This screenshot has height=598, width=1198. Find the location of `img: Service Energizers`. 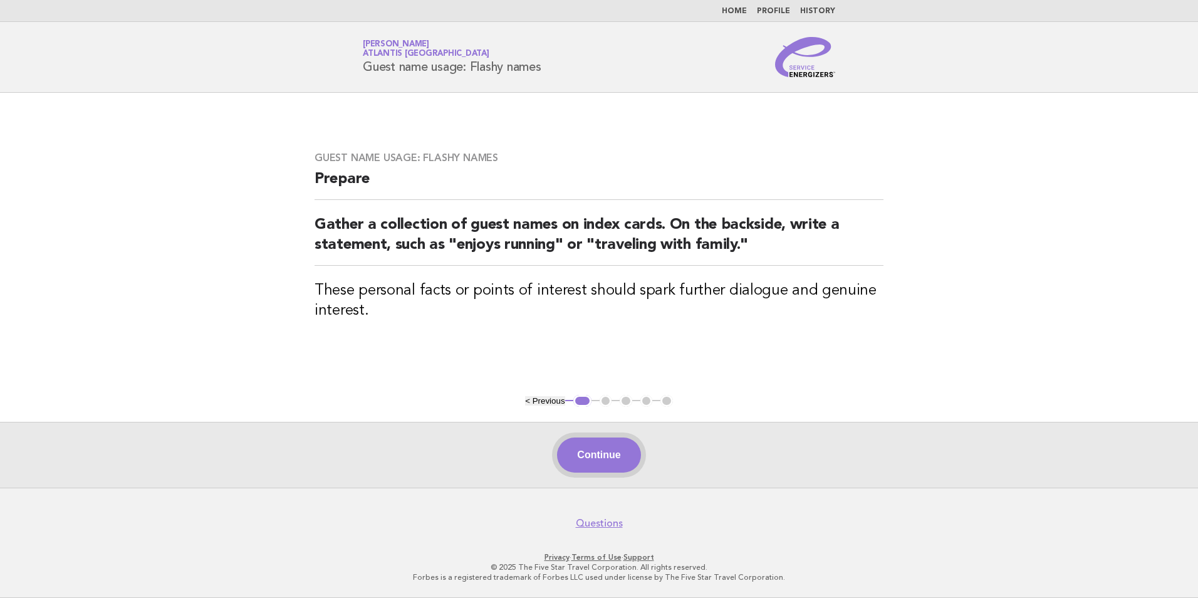

img: Service Energizers is located at coordinates (805, 57).